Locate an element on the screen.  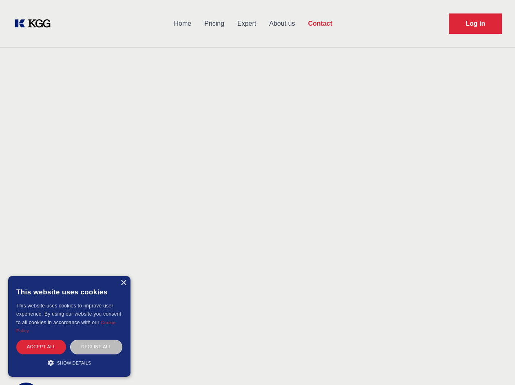
span: This website uses cookies to improve user experience. By using our website you consent to all coo... is located at coordinates (69, 314).